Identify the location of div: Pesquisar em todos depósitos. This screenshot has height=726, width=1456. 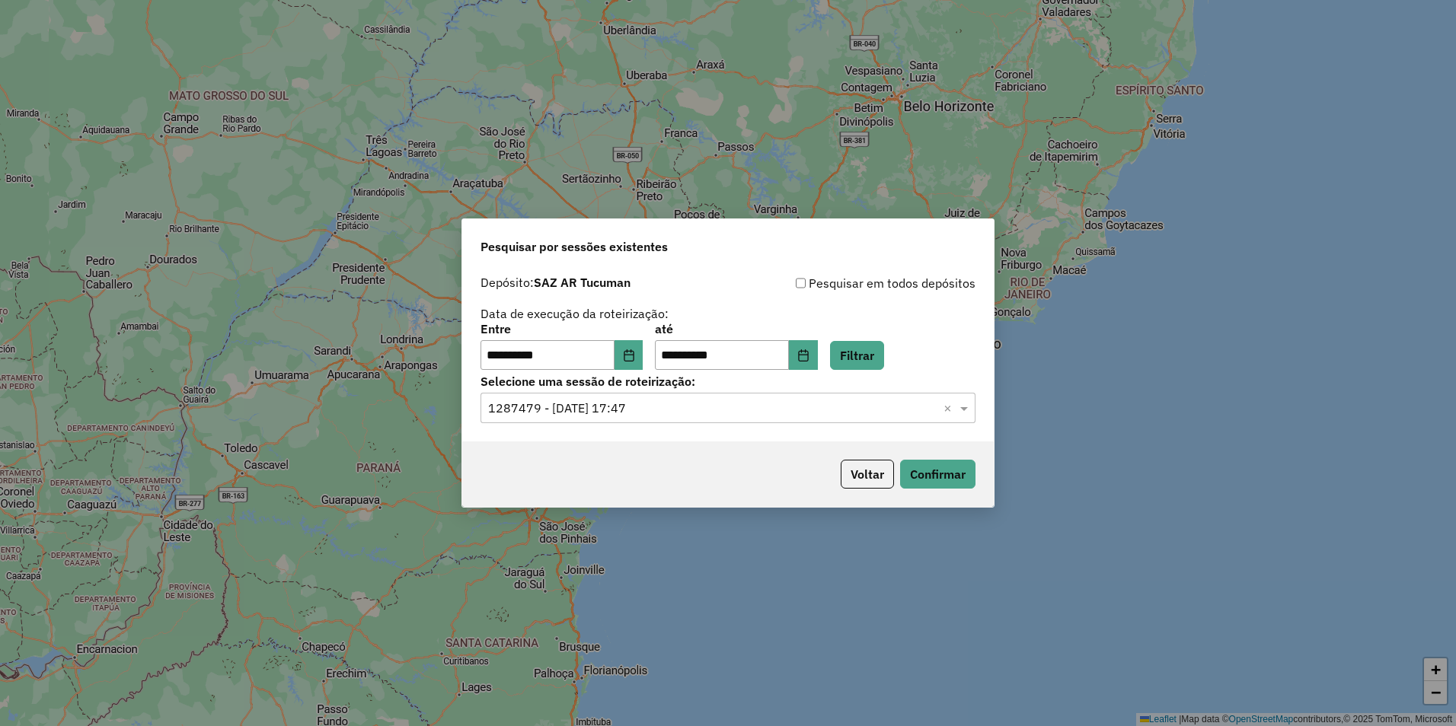
(851, 283).